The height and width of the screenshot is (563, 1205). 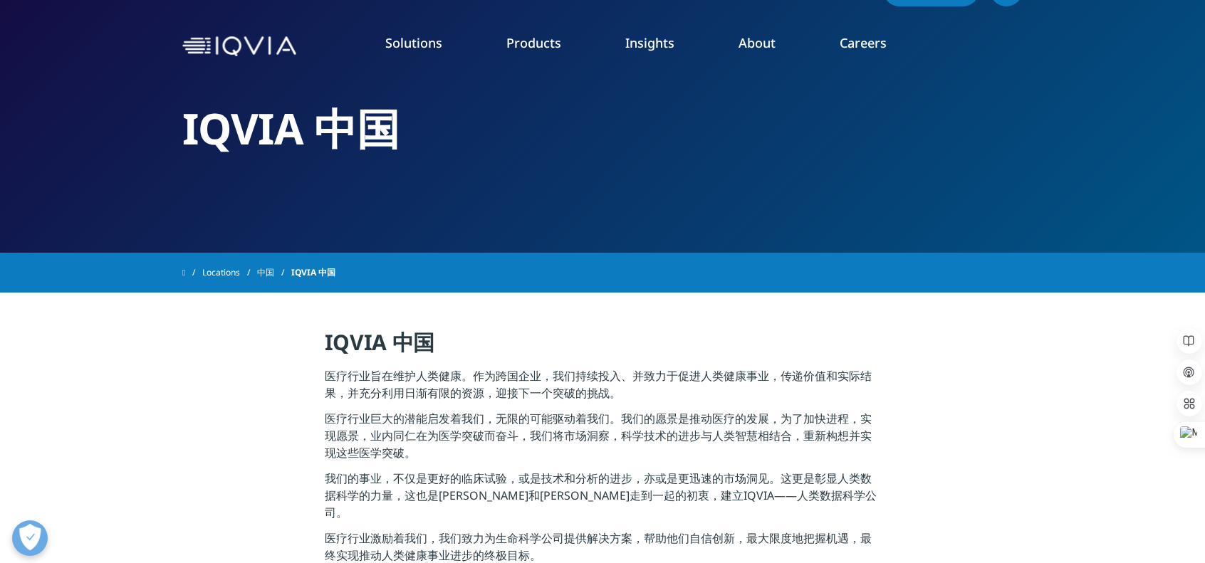 What do you see at coordinates (274, 273) in the screenshot?
I see `a: 中国` at bounding box center [274, 273].